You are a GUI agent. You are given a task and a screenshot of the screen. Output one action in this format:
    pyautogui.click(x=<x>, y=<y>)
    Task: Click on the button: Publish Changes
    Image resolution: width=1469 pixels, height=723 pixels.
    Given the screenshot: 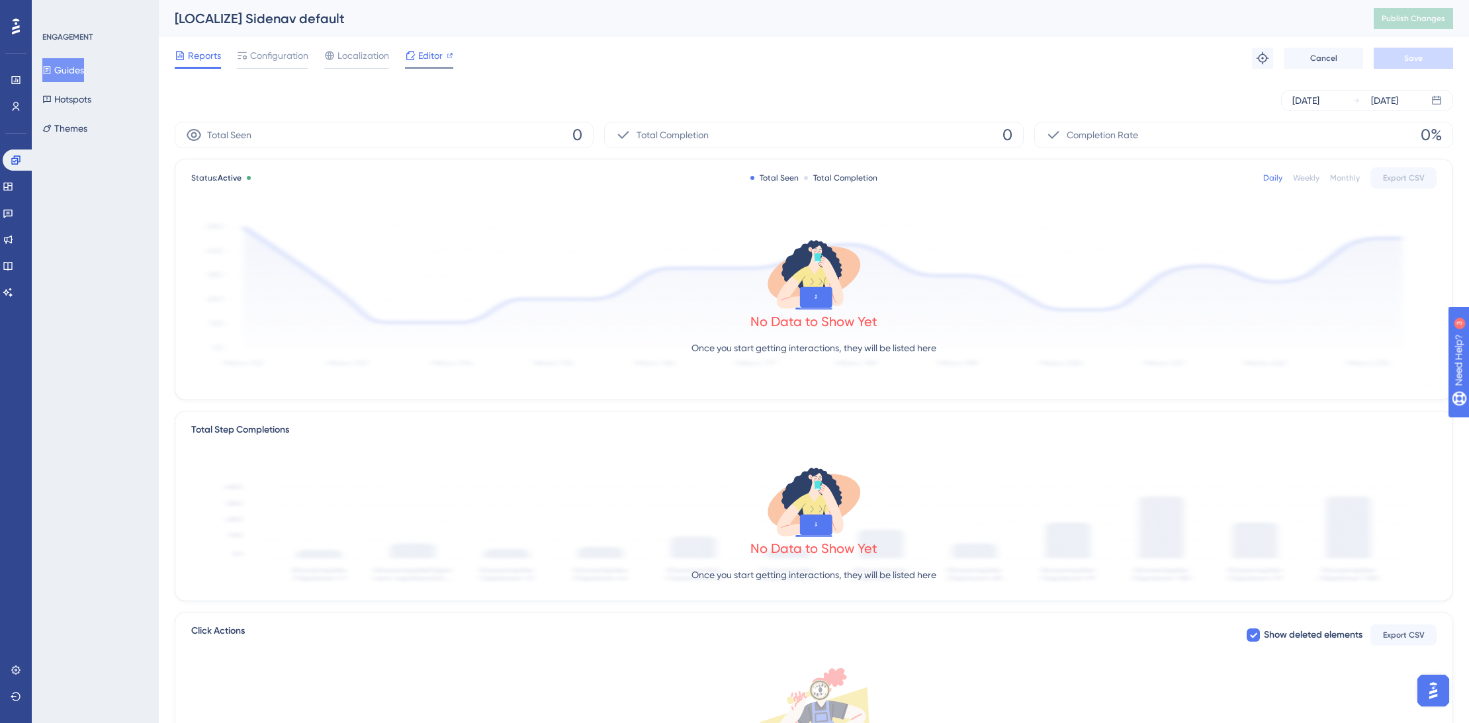 What is the action you would take?
    pyautogui.click(x=1414, y=19)
    